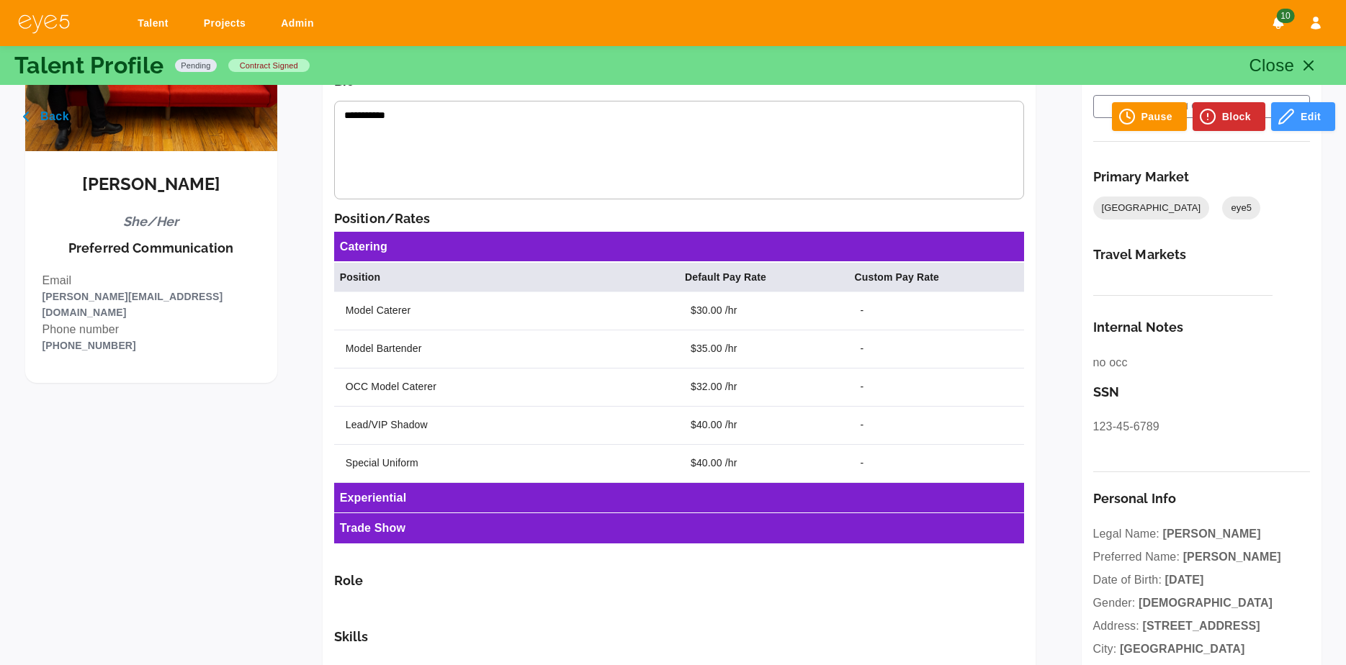 The height and width of the screenshot is (665, 1346). Describe the element at coordinates (1240, 208) in the screenshot. I see `span: eye5` at that location.